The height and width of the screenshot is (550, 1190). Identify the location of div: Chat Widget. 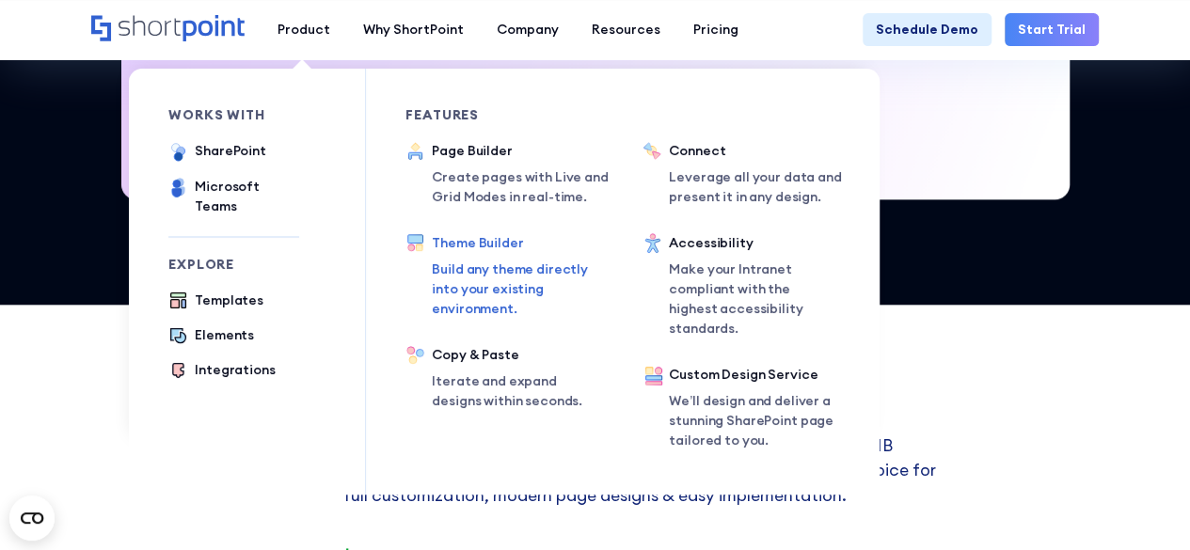
(1143, 505).